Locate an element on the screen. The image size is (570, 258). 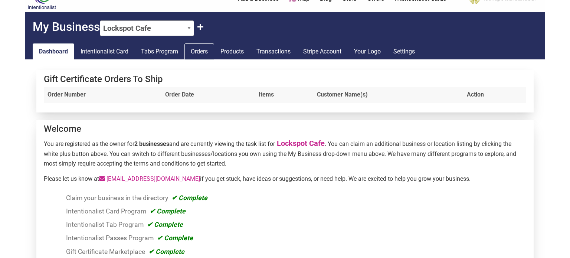
a: Products is located at coordinates (232, 52).